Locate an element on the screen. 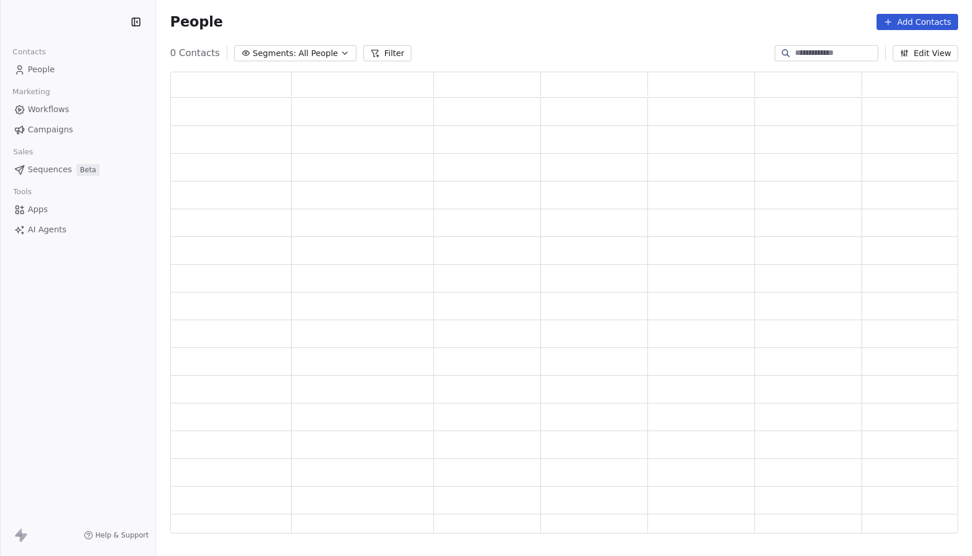 The image size is (972, 556). a: Campaigns is located at coordinates (77, 130).